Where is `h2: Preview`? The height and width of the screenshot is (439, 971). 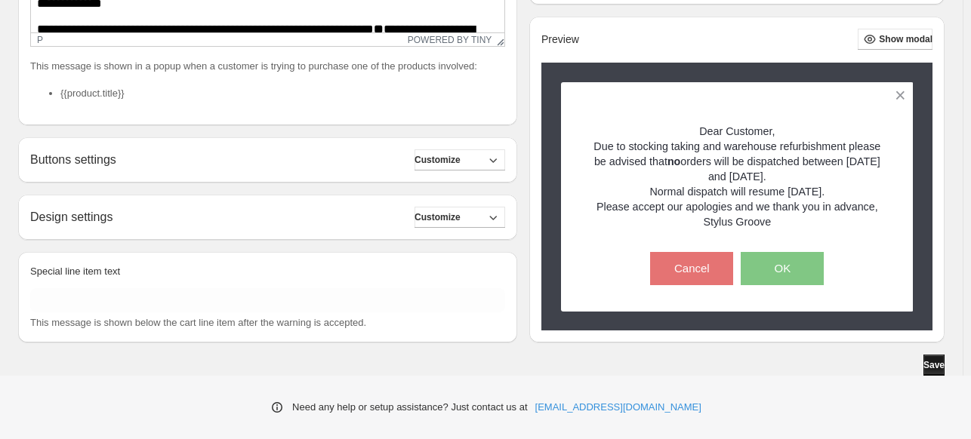 h2: Preview is located at coordinates (560, 39).